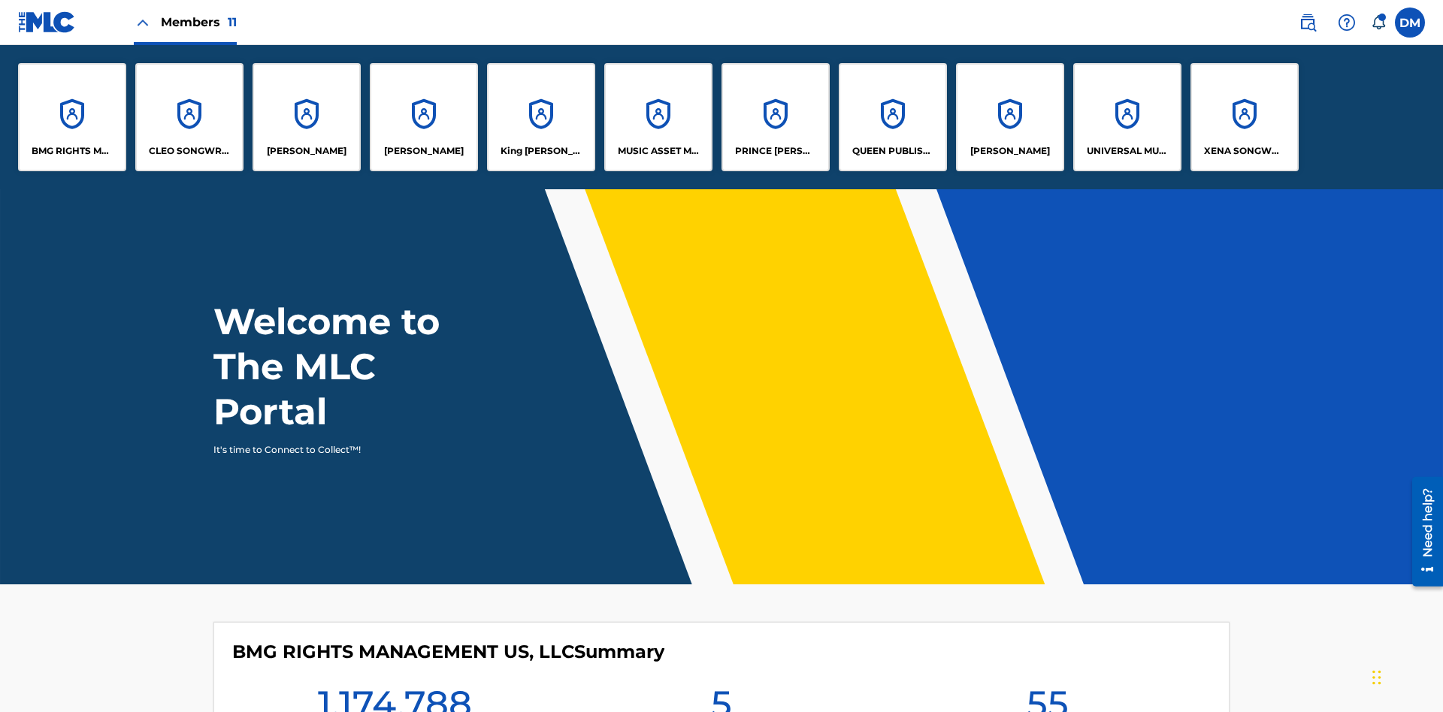  Describe the element at coordinates (72, 151) in the screenshot. I see `p: BMG RIGHTS MANAGEMENT US, LLC` at that location.